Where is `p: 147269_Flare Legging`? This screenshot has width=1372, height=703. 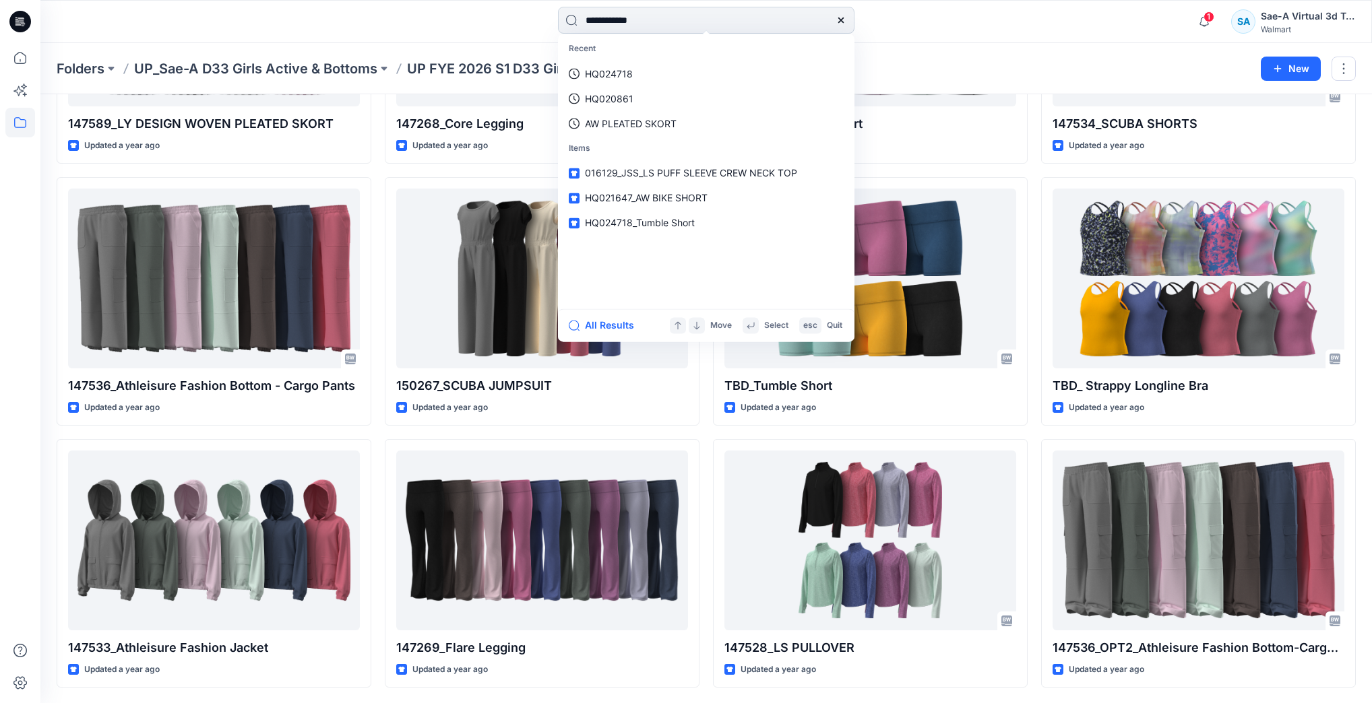 p: 147269_Flare Legging is located at coordinates (542, 648).